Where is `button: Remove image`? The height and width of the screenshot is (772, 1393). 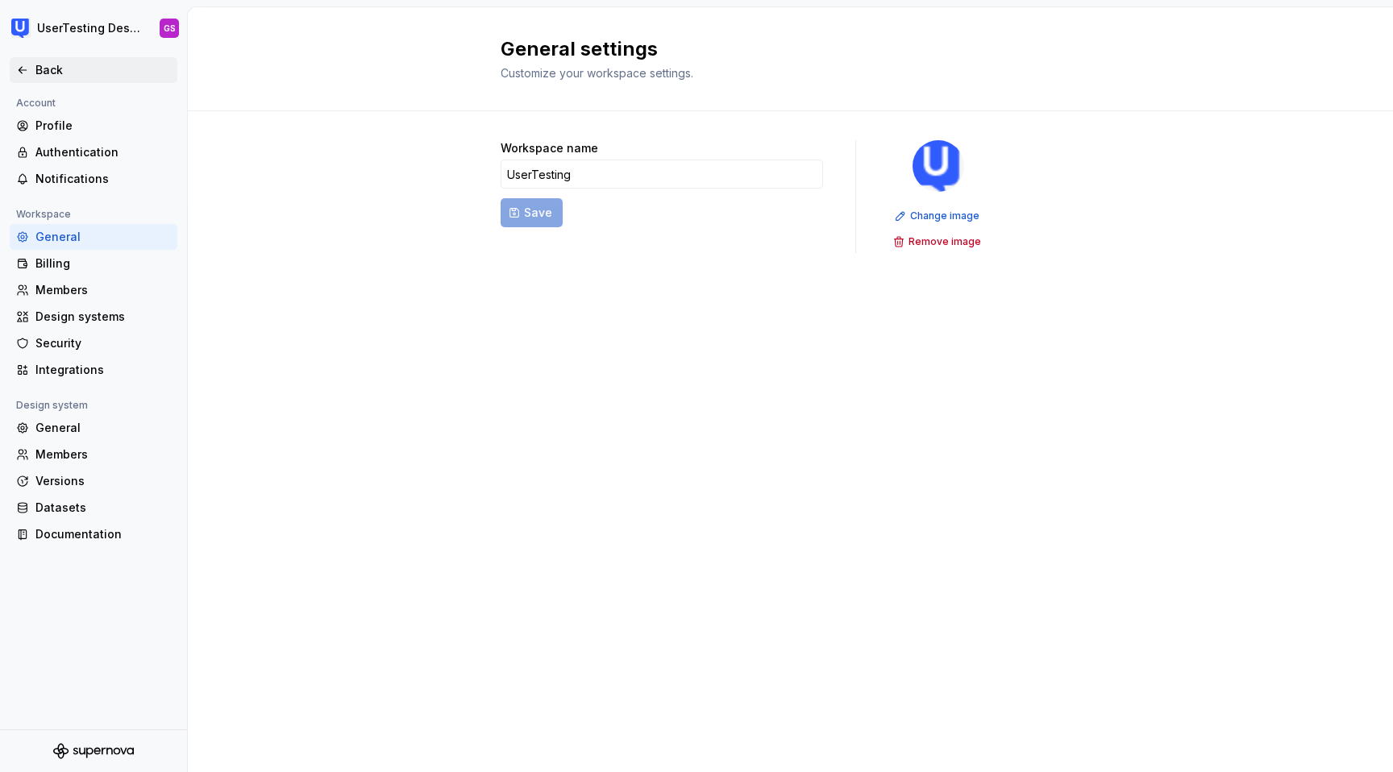 button: Remove image is located at coordinates (938, 242).